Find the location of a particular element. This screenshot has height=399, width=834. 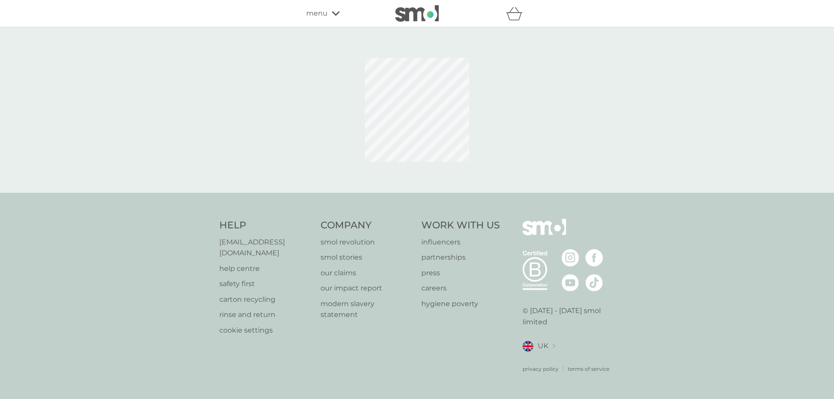

p: carton recycling is located at coordinates (265, 300).